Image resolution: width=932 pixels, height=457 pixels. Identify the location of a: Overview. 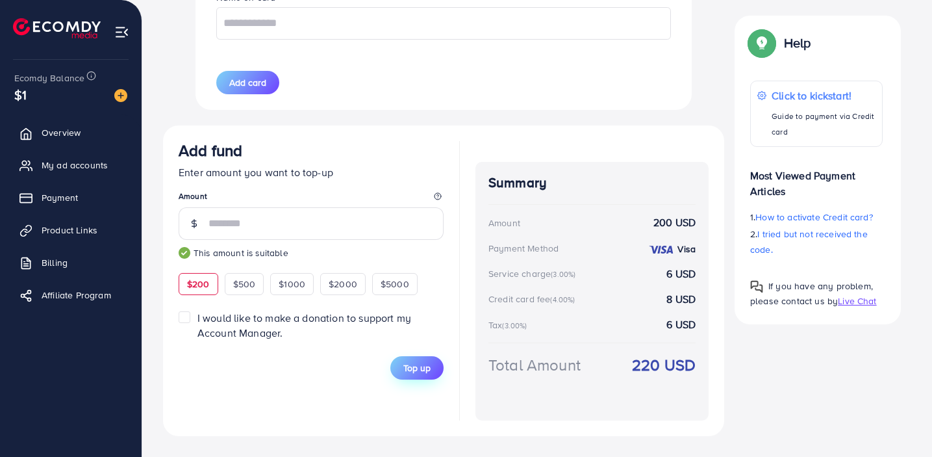
(71, 133).